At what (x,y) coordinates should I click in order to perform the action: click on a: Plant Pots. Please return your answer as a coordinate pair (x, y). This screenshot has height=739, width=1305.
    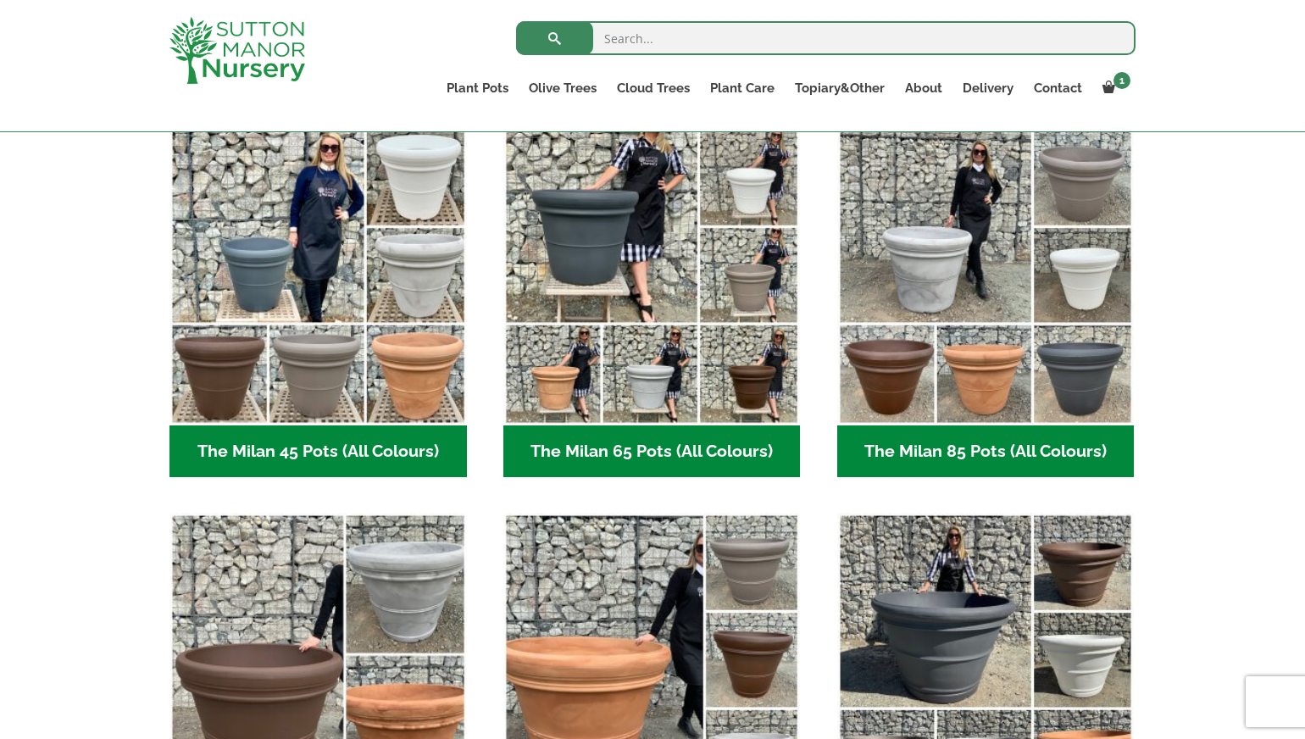
    Looking at the image, I should click on (477, 88).